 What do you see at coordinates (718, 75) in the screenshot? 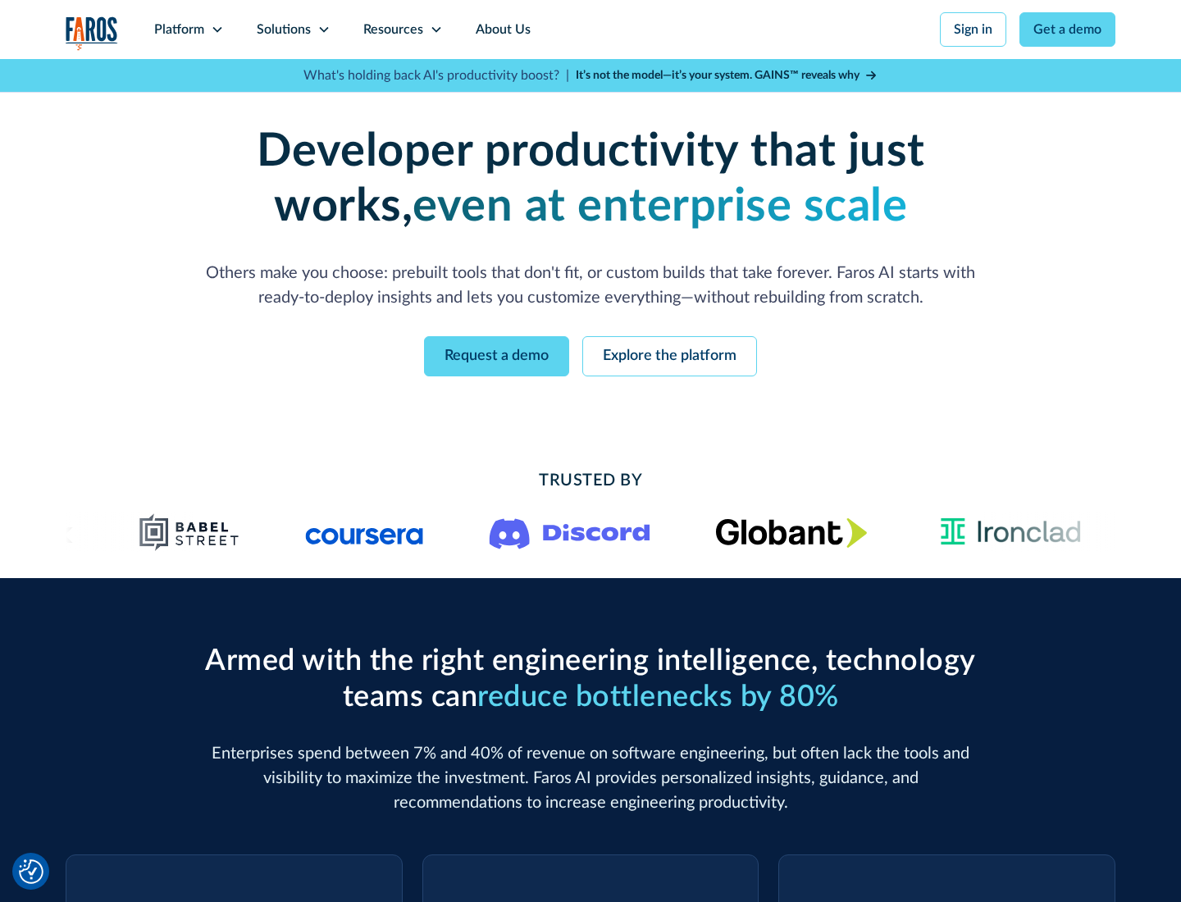
I see `strong: It’s not the model—it’s your system. GAINS™ reveals why` at bounding box center [718, 75].